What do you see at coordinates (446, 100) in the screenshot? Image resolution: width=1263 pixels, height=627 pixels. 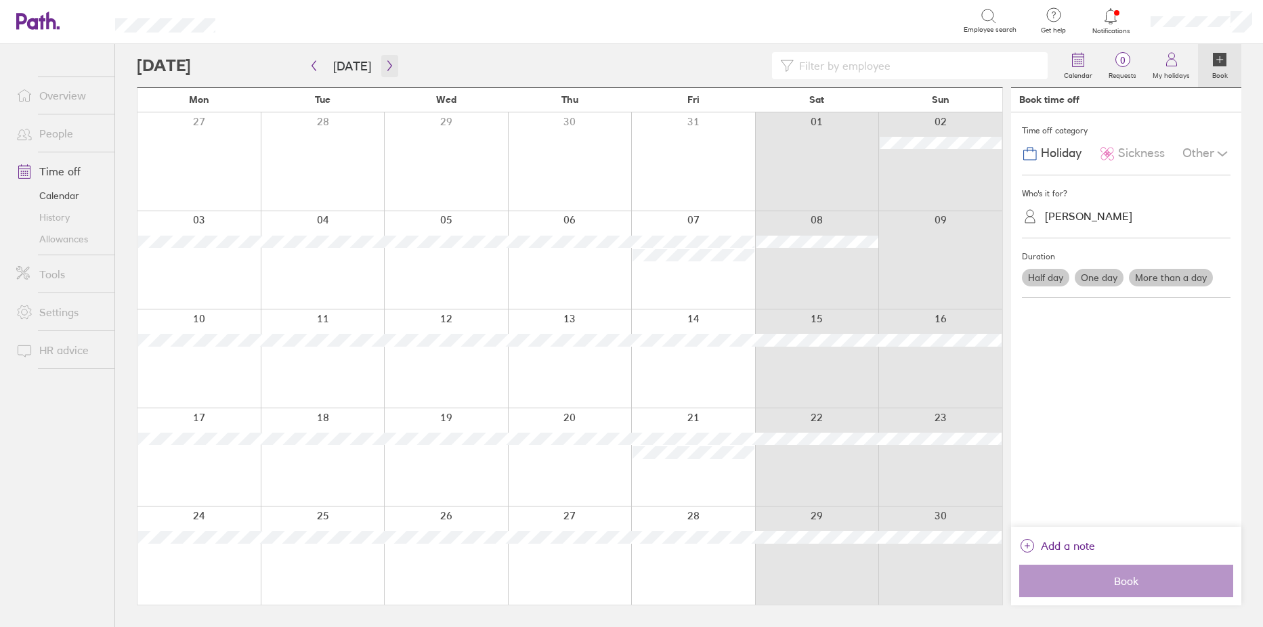 I see `span: Wed` at bounding box center [446, 100].